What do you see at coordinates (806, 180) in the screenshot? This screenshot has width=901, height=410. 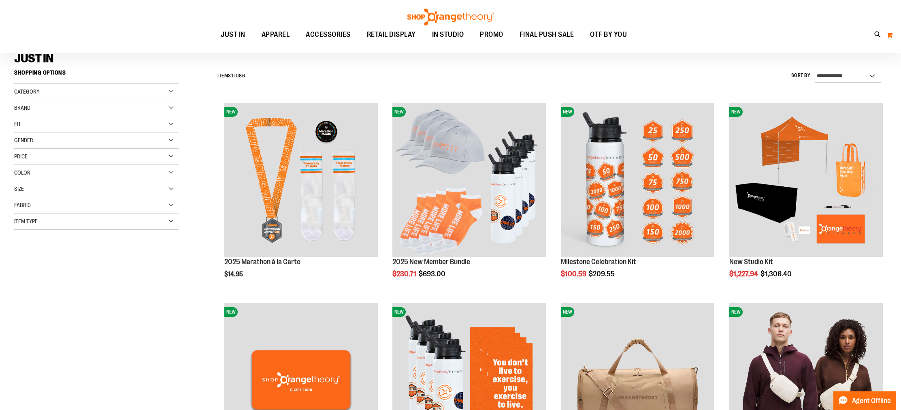 I see `a: New Studio KitNEW` at bounding box center [806, 180].